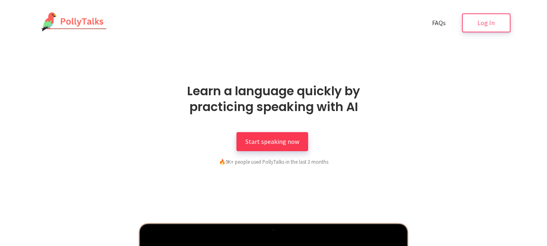  Describe the element at coordinates (486, 23) in the screenshot. I see `a: Log In` at that location.